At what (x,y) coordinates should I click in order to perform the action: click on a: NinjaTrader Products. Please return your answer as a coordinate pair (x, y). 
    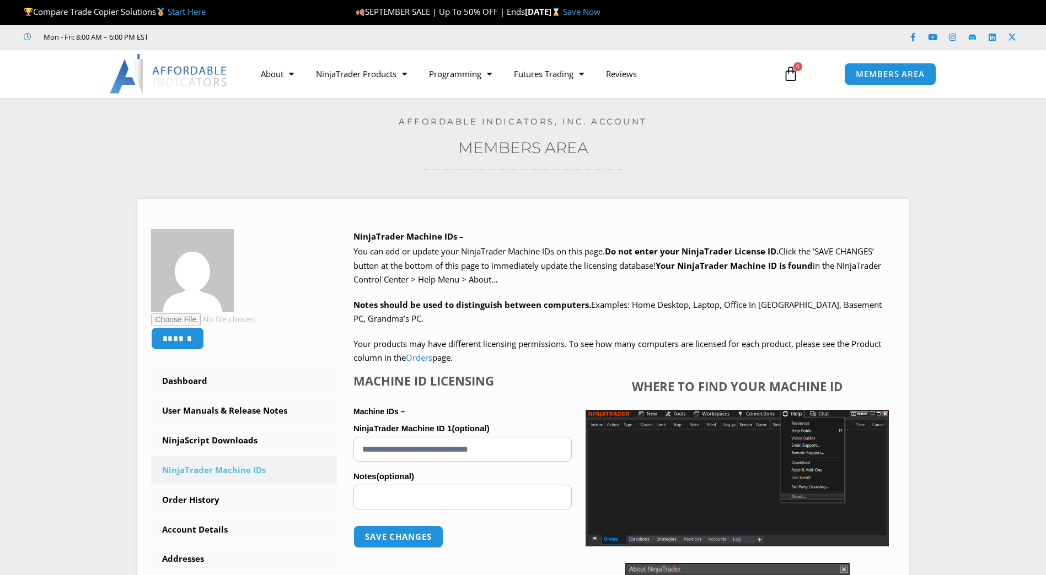
    Looking at the image, I should click on (361, 74).